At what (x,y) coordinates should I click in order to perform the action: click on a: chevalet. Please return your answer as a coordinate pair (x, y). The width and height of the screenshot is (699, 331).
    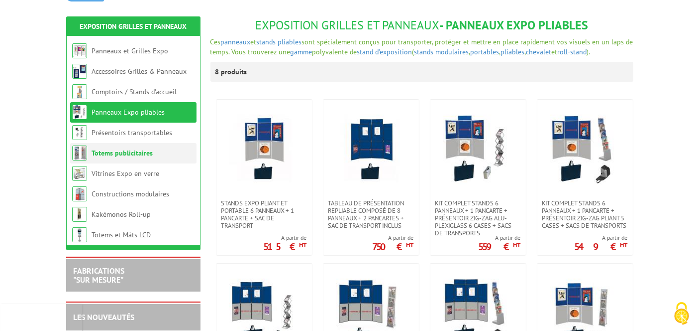
    Looking at the image, I should click on (539, 52).